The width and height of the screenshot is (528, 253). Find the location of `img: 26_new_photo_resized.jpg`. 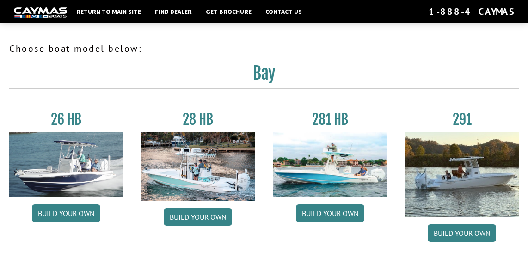

img: 26_new_photo_resized.jpg is located at coordinates (66, 164).